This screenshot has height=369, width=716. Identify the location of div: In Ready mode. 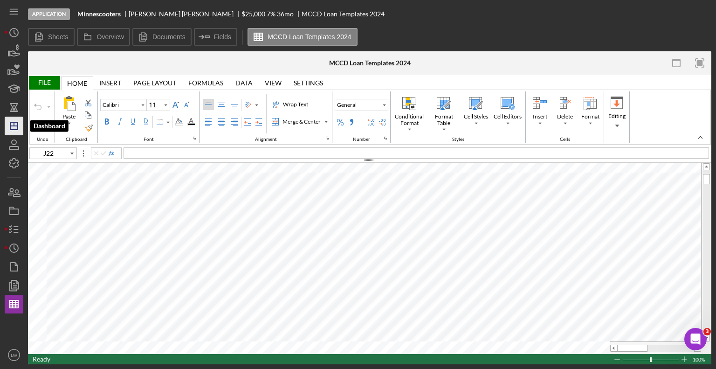
(41, 359).